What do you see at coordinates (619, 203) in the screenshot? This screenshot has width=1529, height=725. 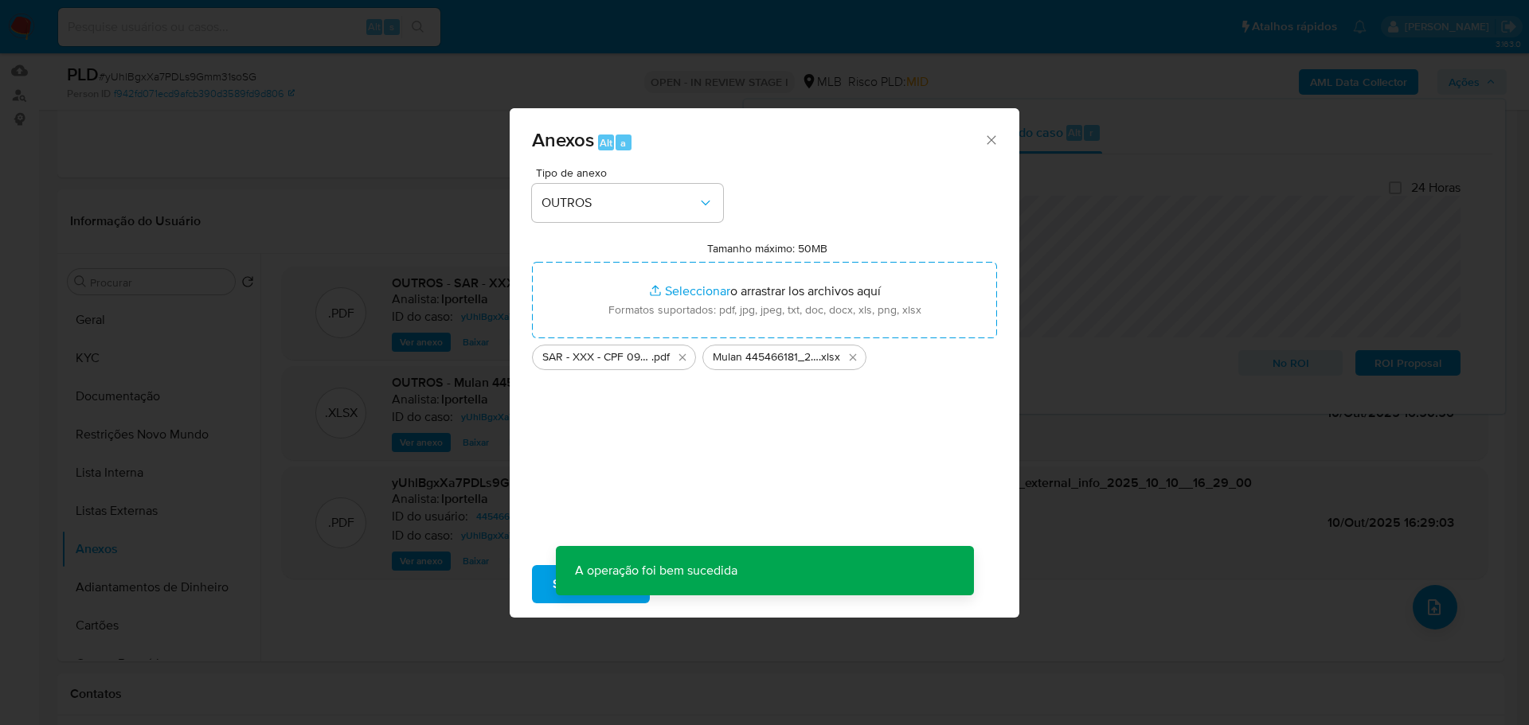 I see `span: OUTROS` at bounding box center [619, 203].